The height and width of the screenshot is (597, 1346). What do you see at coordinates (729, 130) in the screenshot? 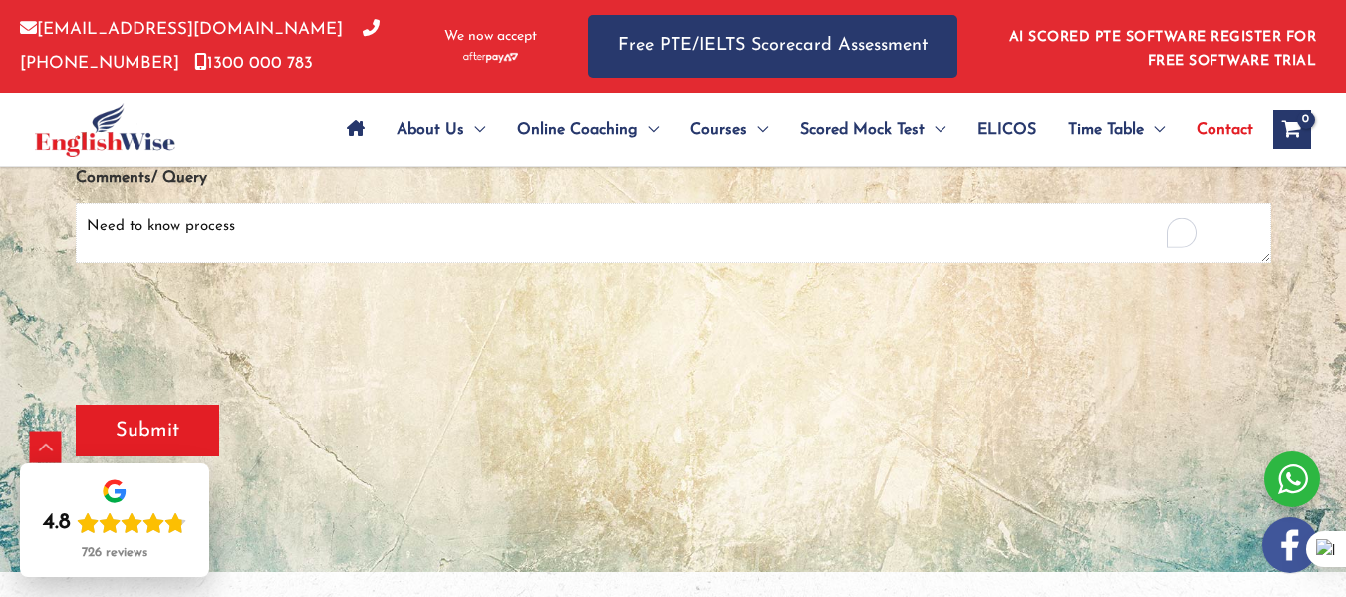
I see `a: CoursesMenu Toggle` at bounding box center [729, 130].